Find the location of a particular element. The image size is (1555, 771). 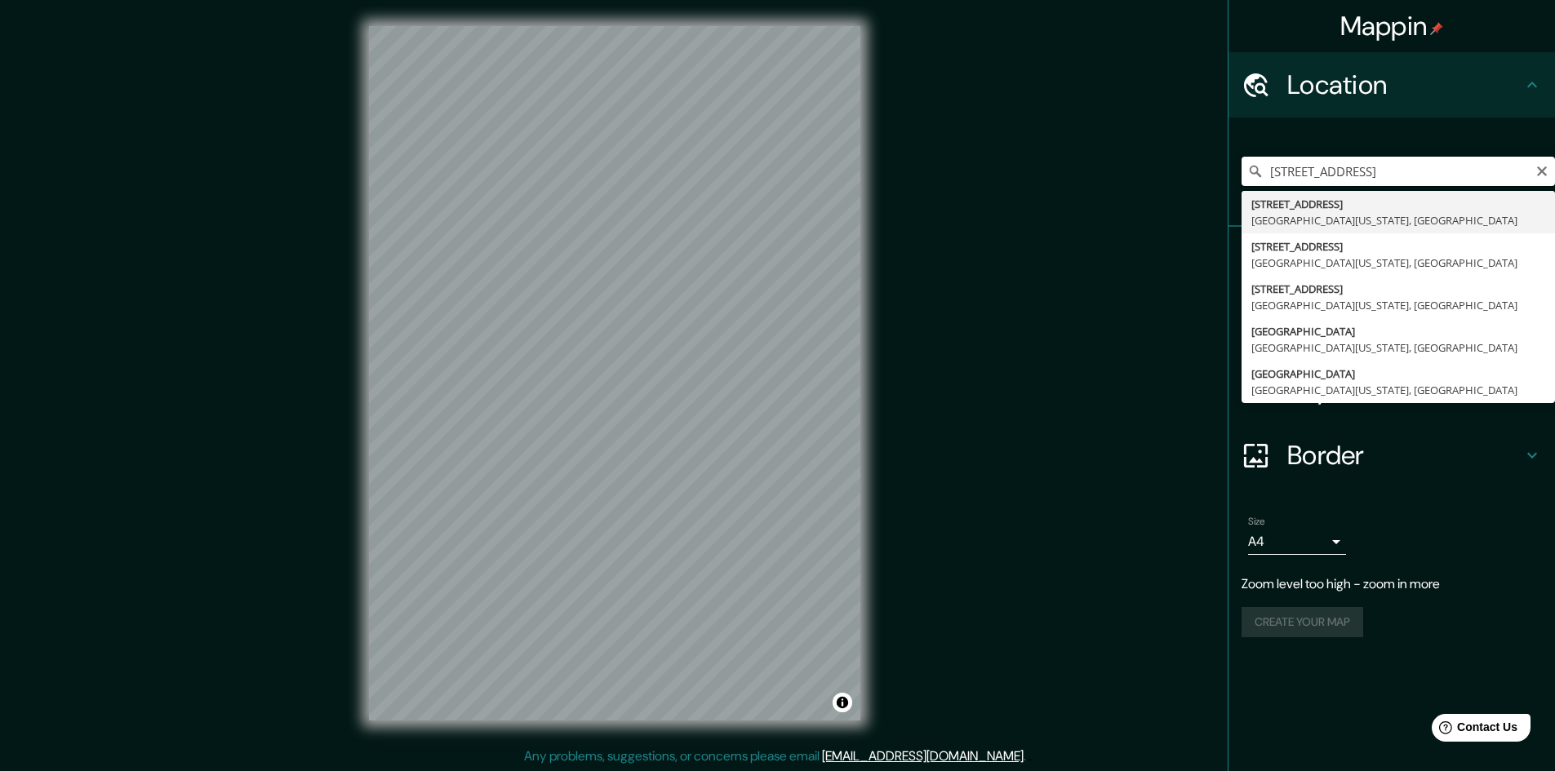

span: Contact Us is located at coordinates (78, 20).